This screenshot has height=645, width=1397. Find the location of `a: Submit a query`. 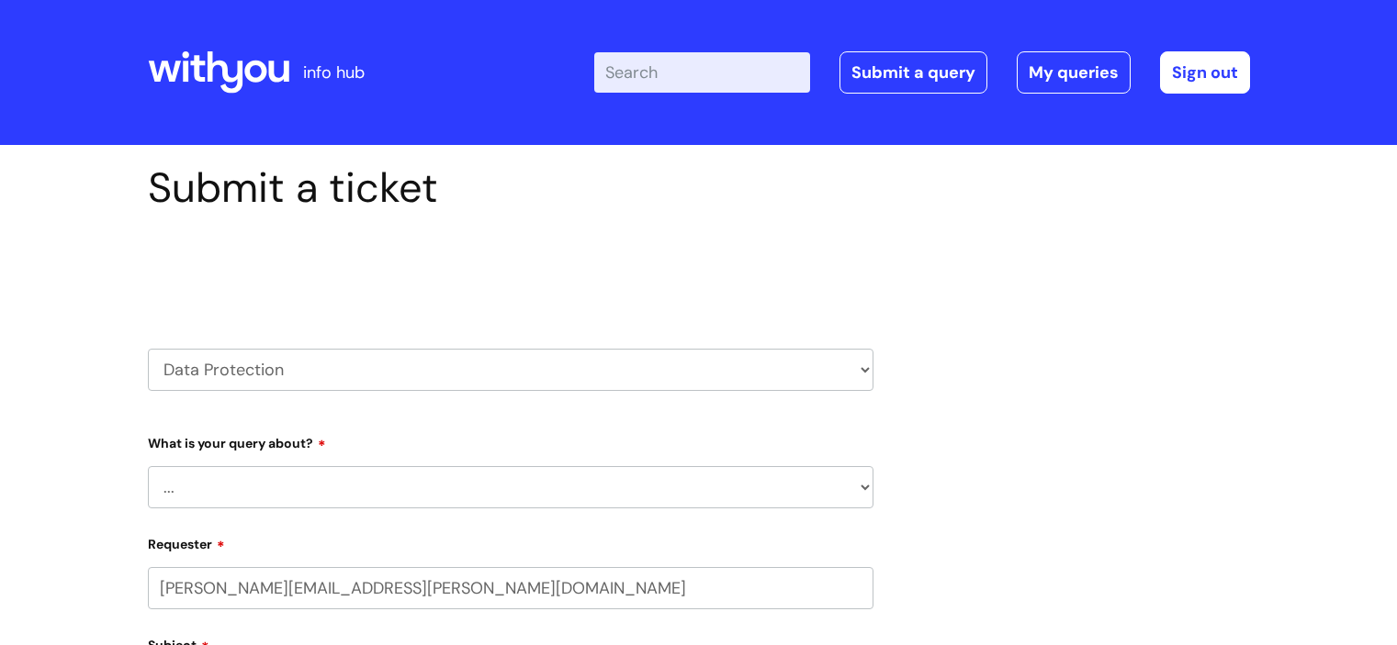

a: Submit a query is located at coordinates (913, 73).